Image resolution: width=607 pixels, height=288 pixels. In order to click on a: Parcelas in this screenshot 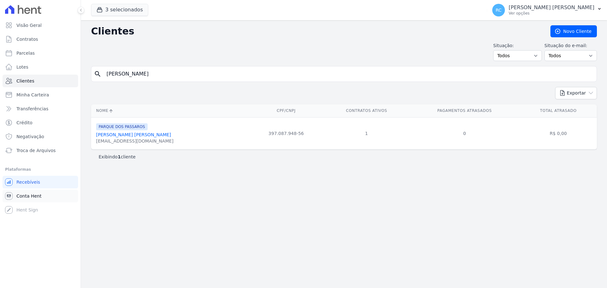, I will do `click(40, 53)`.